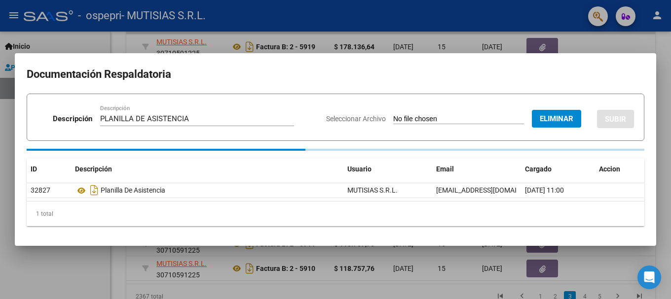  Describe the element at coordinates (40, 190) in the screenshot. I see `span: 32827` at that location.